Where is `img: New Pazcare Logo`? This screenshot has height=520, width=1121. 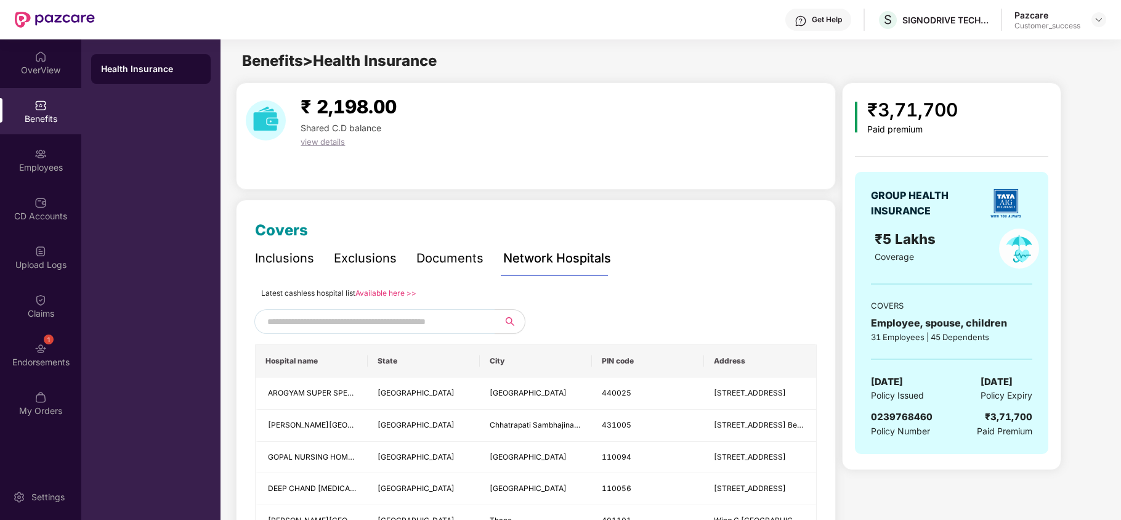
img: New Pazcare Logo is located at coordinates (55, 20).